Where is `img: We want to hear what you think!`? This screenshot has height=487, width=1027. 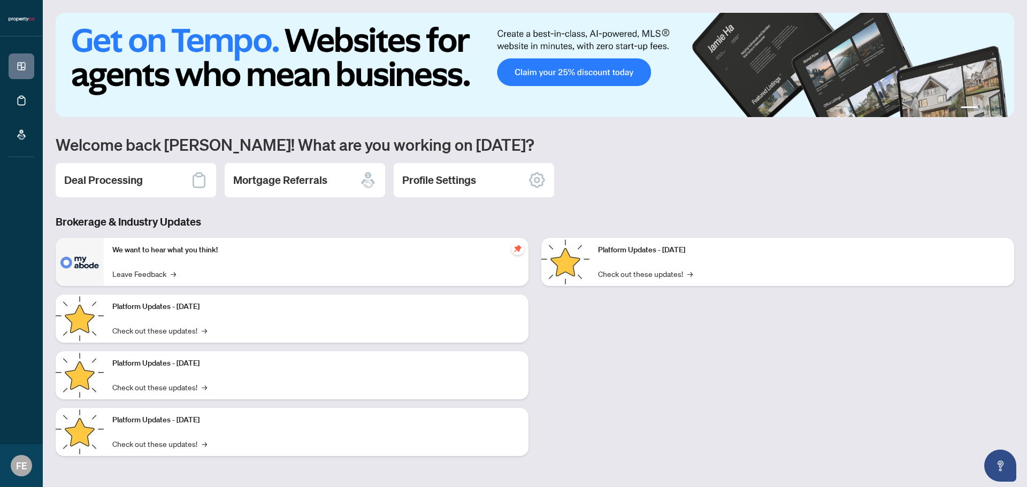 img: We want to hear what you think! is located at coordinates (80, 262).